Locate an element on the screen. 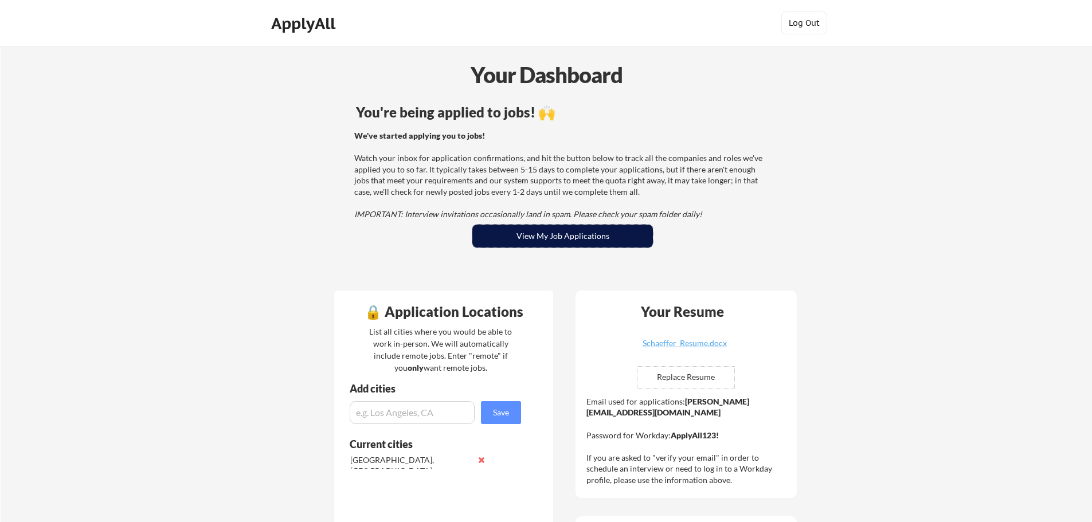 This screenshot has height=522, width=1092. a: Schaeffer_Resume.docx is located at coordinates (685, 348).